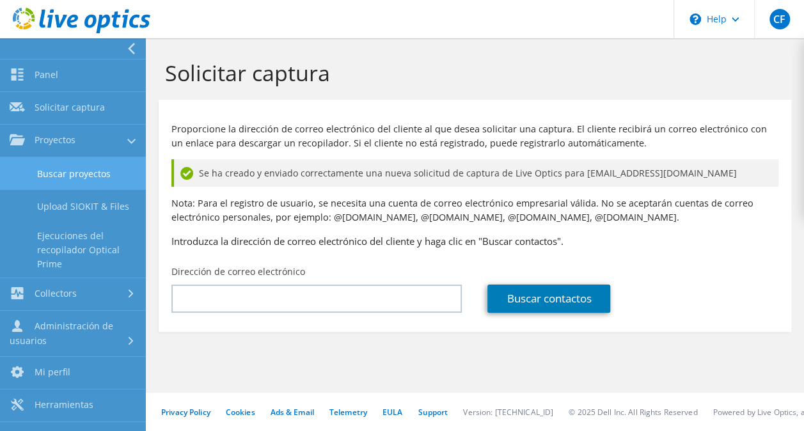  What do you see at coordinates (432, 412) in the screenshot?
I see `a: Support` at bounding box center [432, 412].